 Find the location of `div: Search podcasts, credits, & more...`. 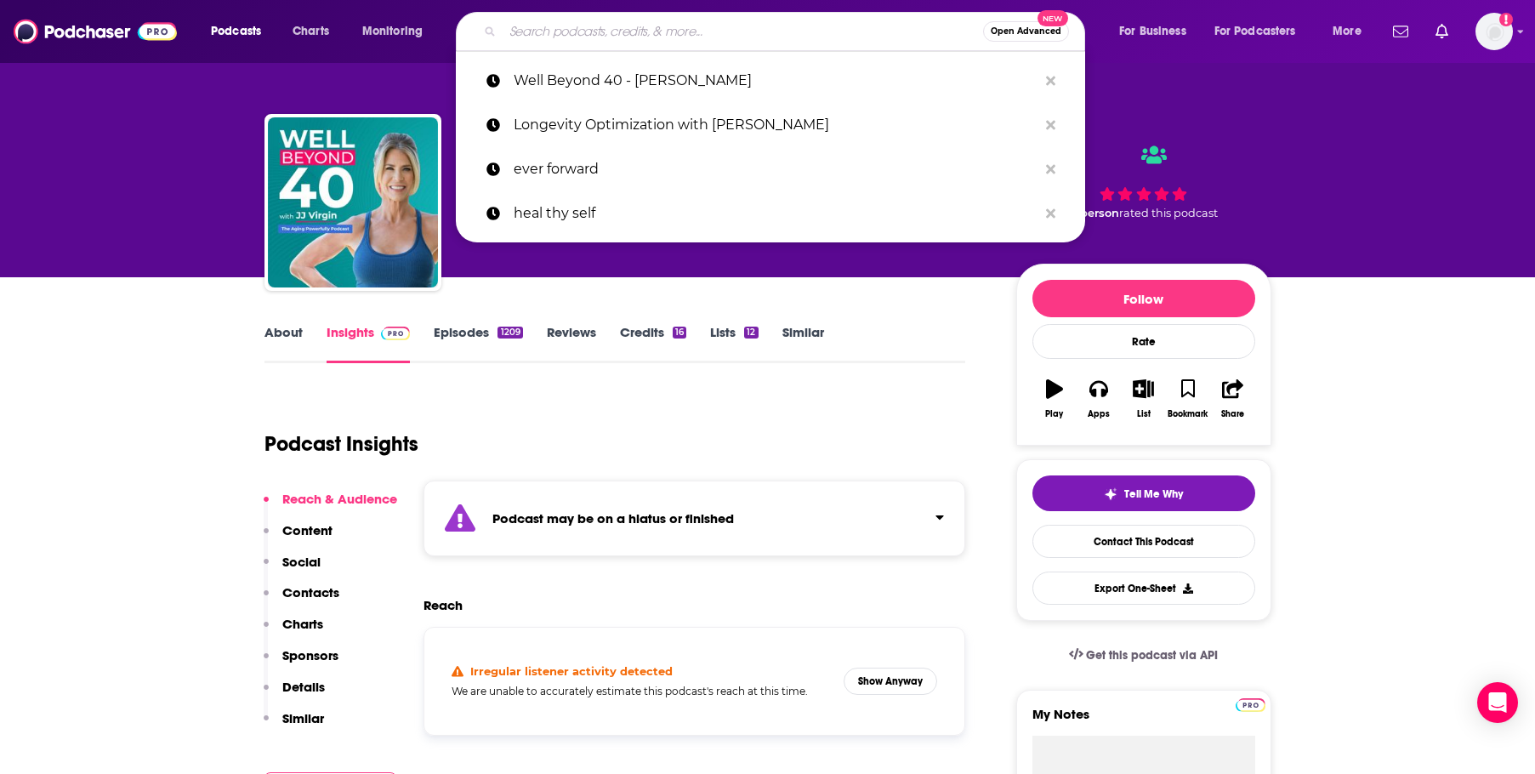

div: Search podcasts, credits, & more... is located at coordinates (787, 31).